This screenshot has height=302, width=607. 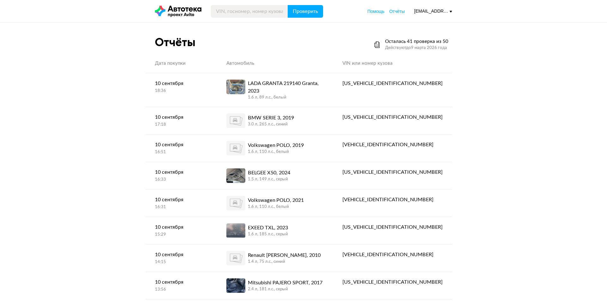 What do you see at coordinates (397, 11) in the screenshot?
I see `span: Отчёты` at bounding box center [397, 11].